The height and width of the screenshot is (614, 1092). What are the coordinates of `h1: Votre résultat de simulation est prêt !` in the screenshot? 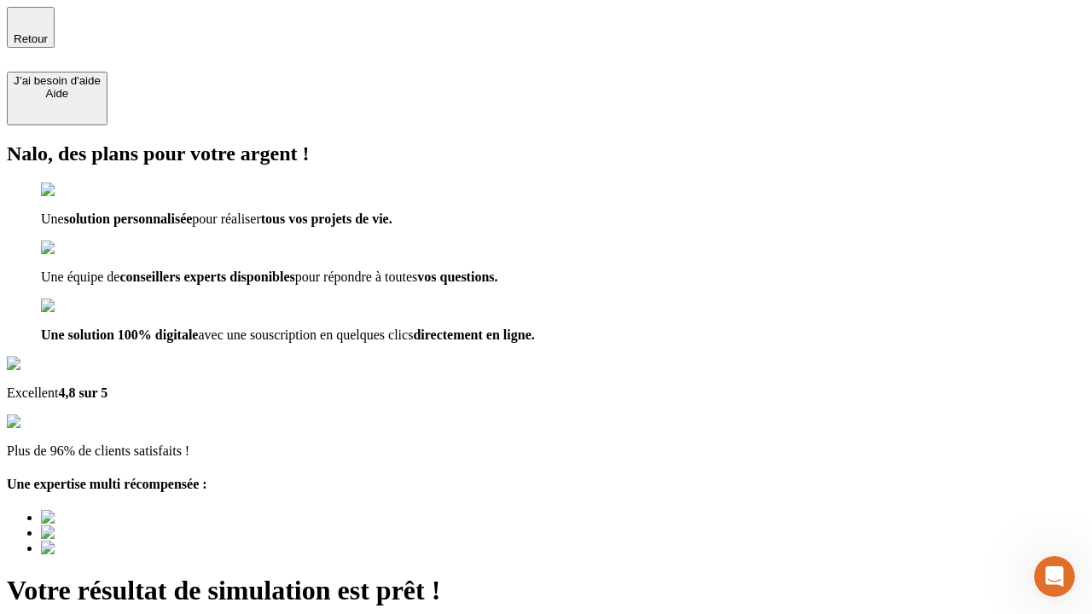 It's located at (546, 590).